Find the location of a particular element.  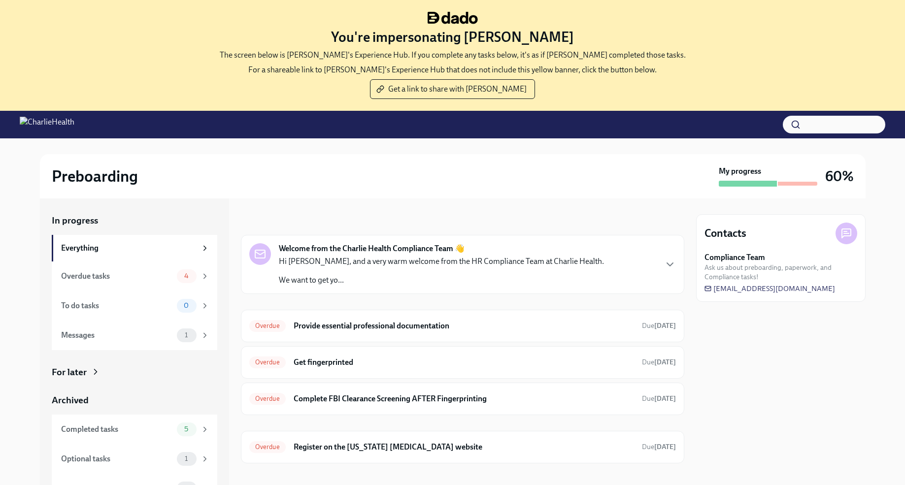

span: 4 is located at coordinates (186, 276).